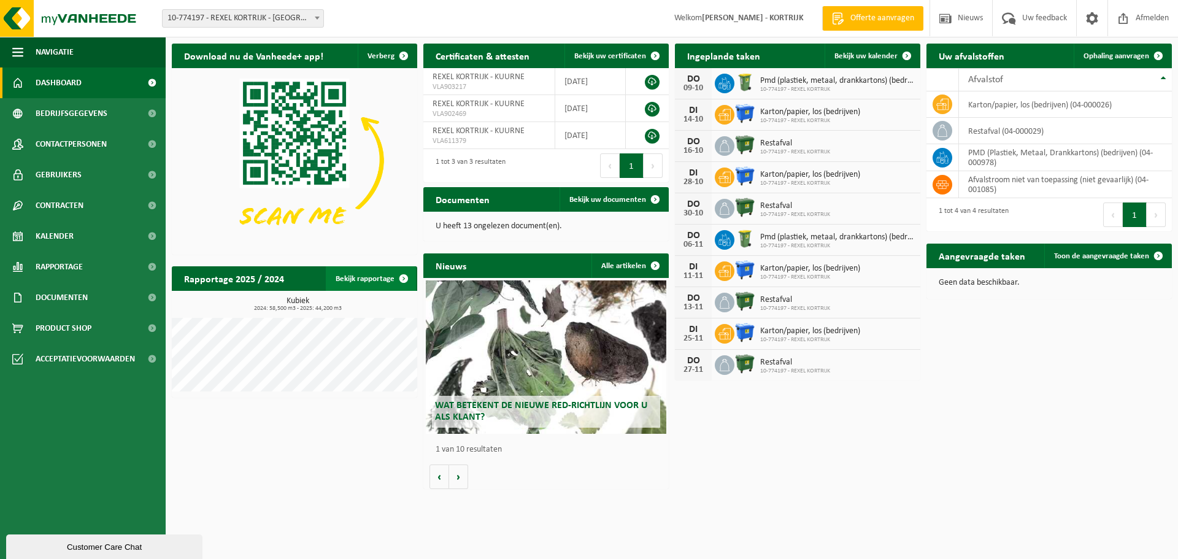  Describe the element at coordinates (458, 477) in the screenshot. I see `button: Volgende` at that location.